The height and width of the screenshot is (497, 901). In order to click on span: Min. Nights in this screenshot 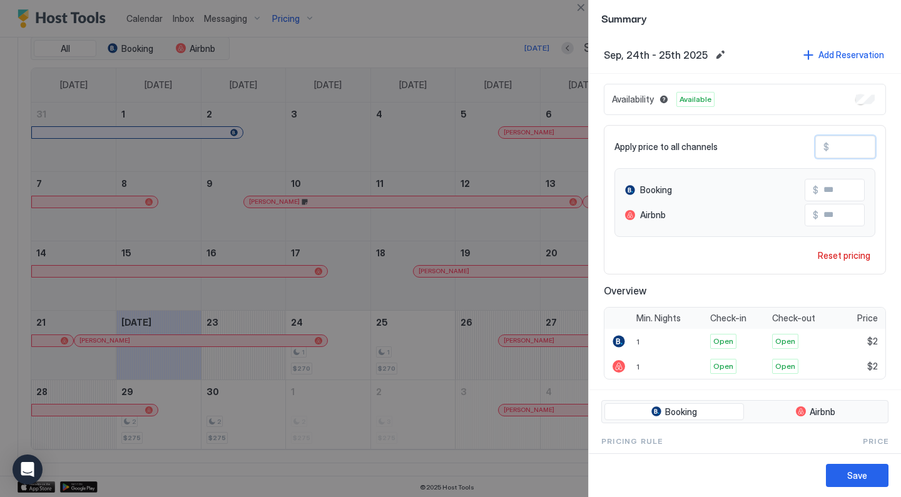, I will do `click(658, 318)`.